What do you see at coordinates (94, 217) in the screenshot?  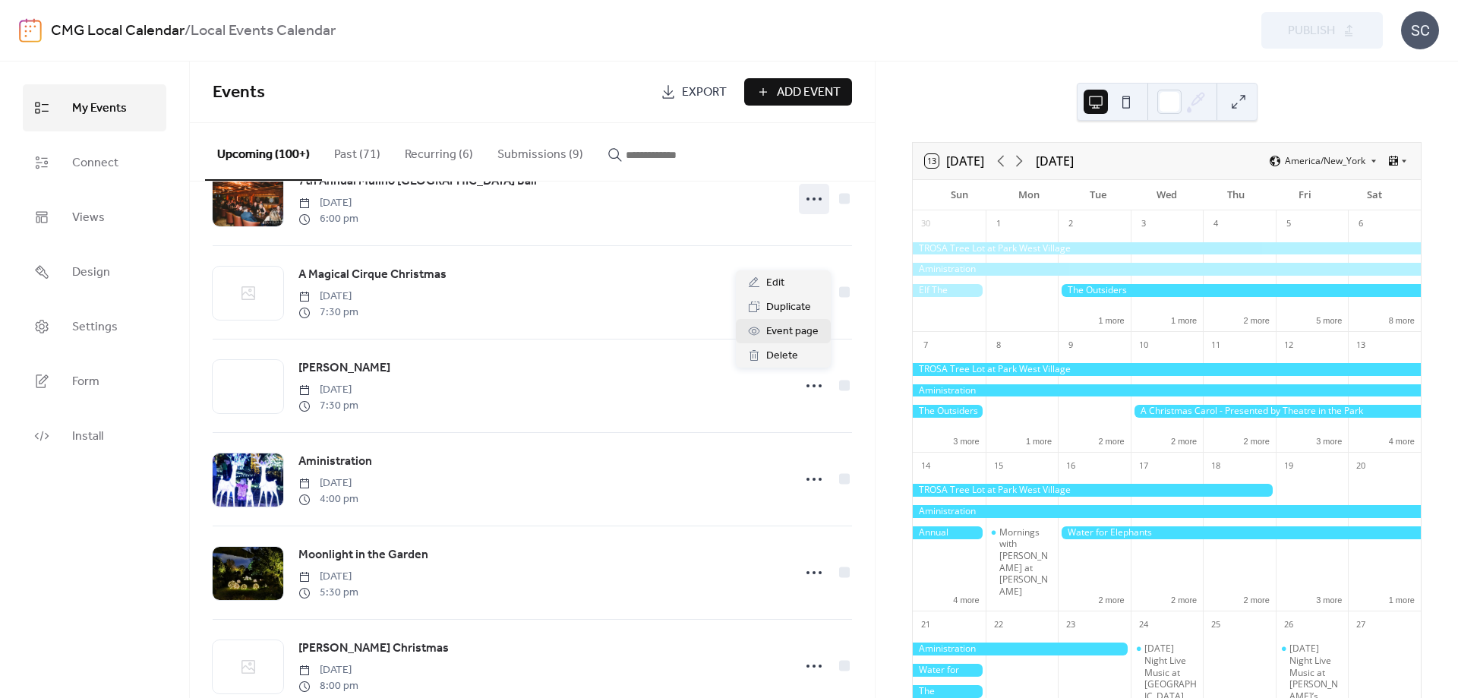 I see `a: Views` at bounding box center [94, 217].